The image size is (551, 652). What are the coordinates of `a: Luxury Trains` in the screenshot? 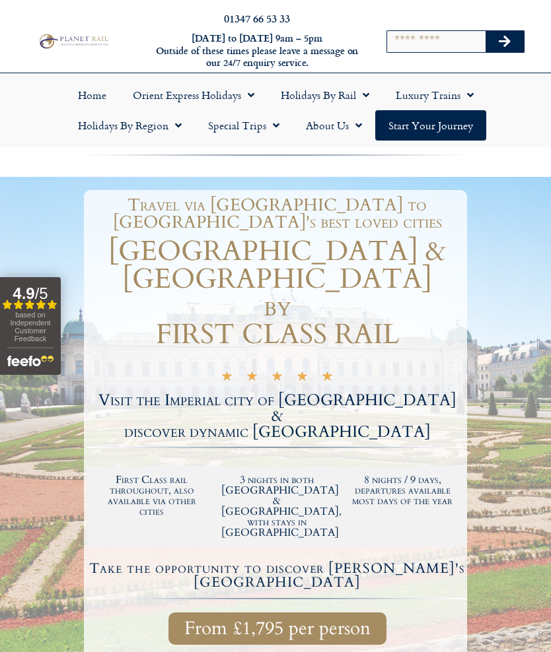 It's located at (434, 95).